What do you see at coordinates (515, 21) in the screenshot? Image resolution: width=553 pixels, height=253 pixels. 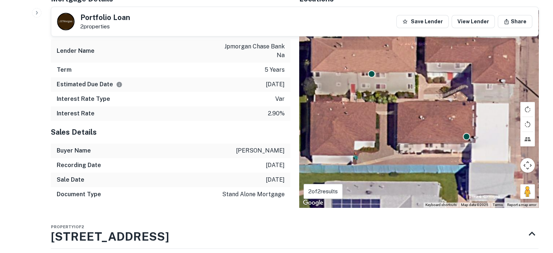 I see `button: Share` at bounding box center [515, 21].